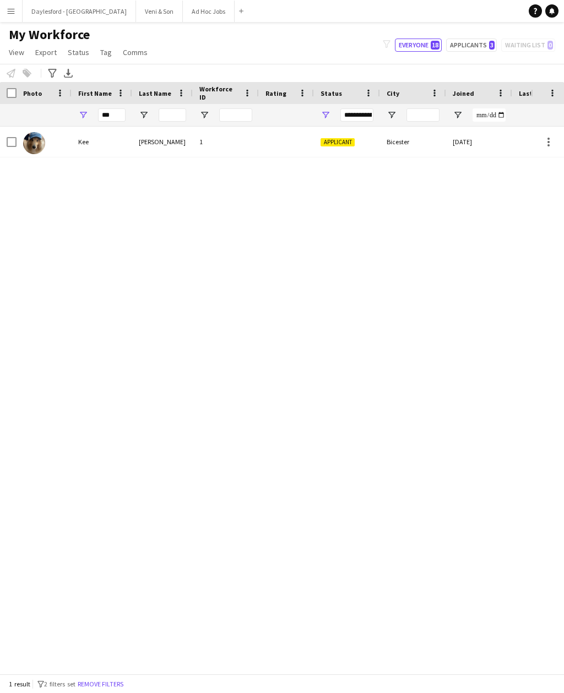 This screenshot has width=564, height=693. What do you see at coordinates (112, 115) in the screenshot?
I see `input: First Name Filter Input` at bounding box center [112, 115].